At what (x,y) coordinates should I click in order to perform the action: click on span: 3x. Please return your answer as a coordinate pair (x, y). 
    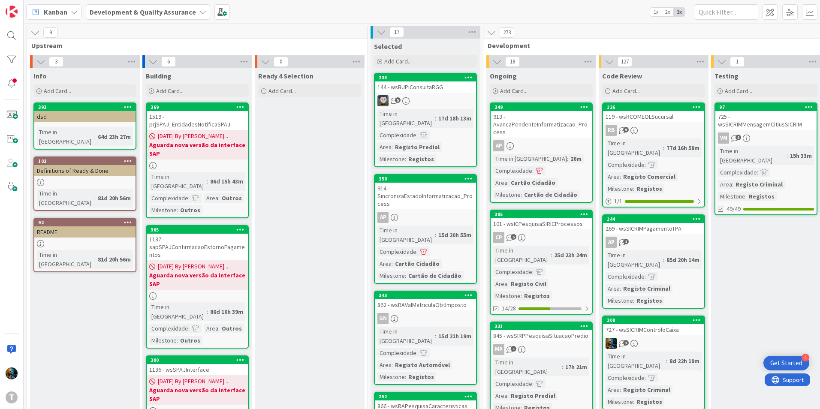
    Looking at the image, I should click on (679, 12).